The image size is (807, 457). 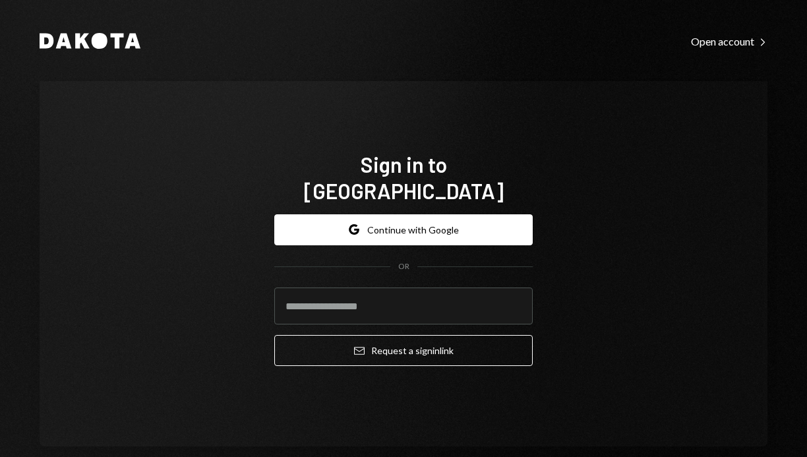 I want to click on a: Open account, so click(x=729, y=41).